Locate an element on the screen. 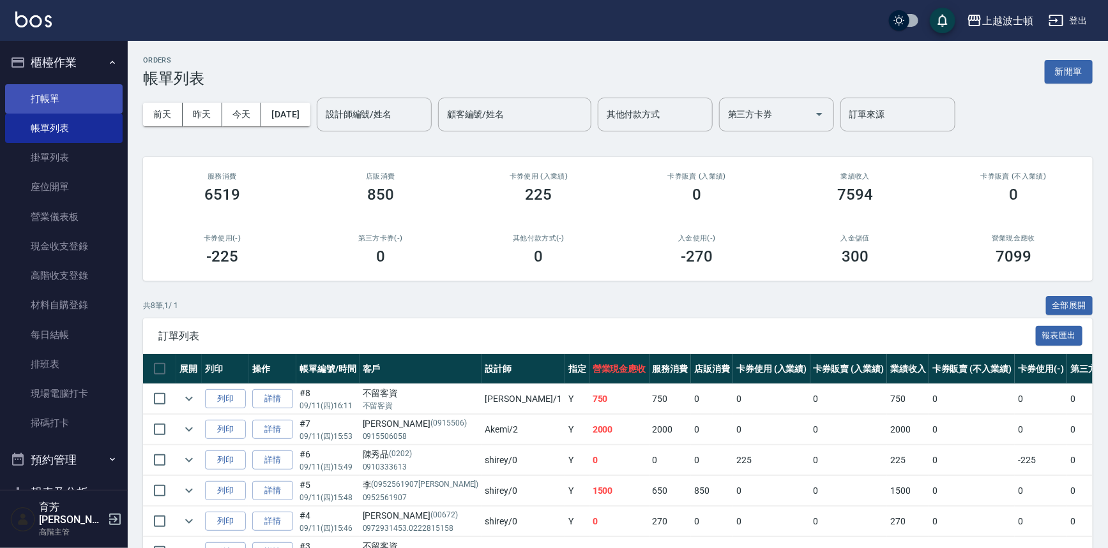 The image size is (1108, 548). h2: 卡券販賣 (不入業績) is located at coordinates (1013, 176).